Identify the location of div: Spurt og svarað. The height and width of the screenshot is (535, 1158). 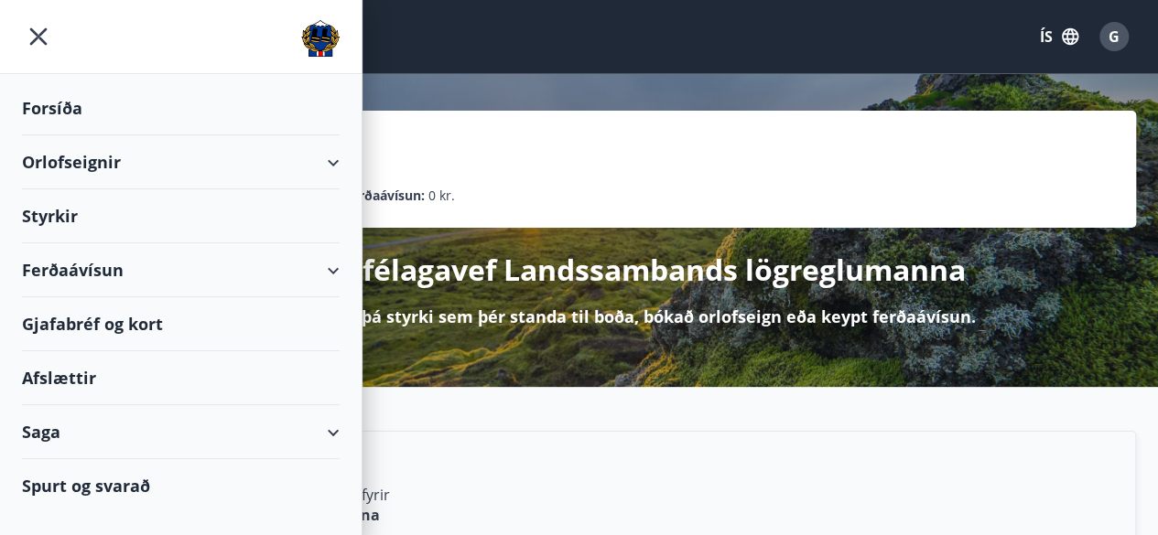
(180, 486).